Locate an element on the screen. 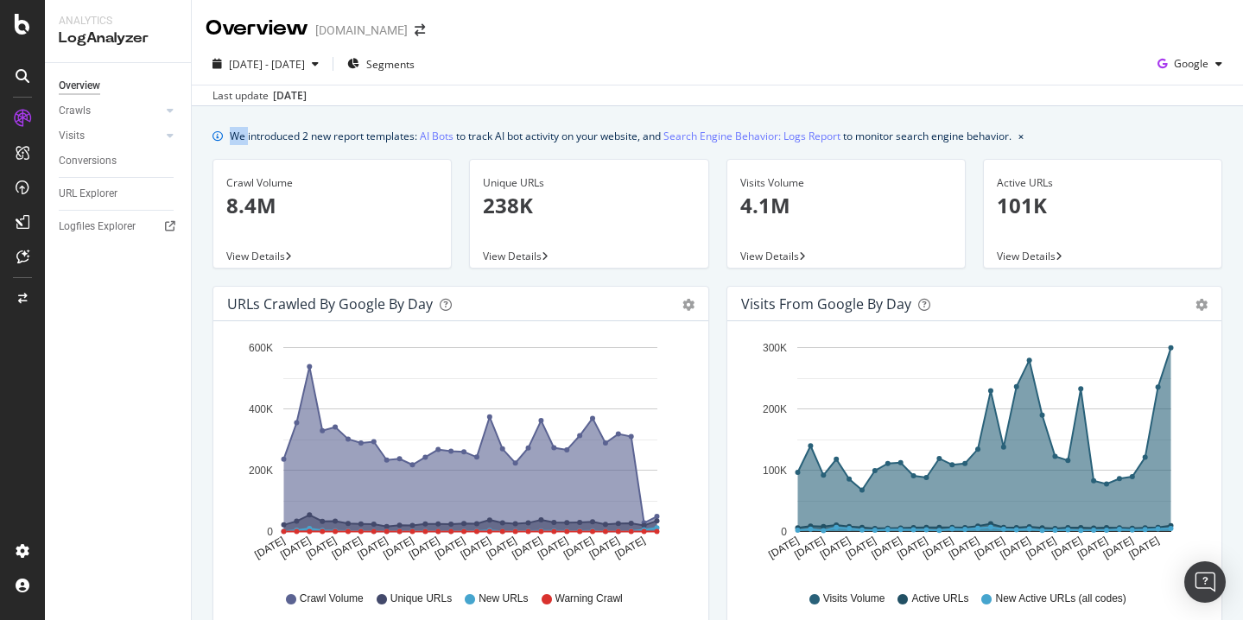 Image resolution: width=1243 pixels, height=620 pixels. span: Visits Volume is located at coordinates (854, 599).